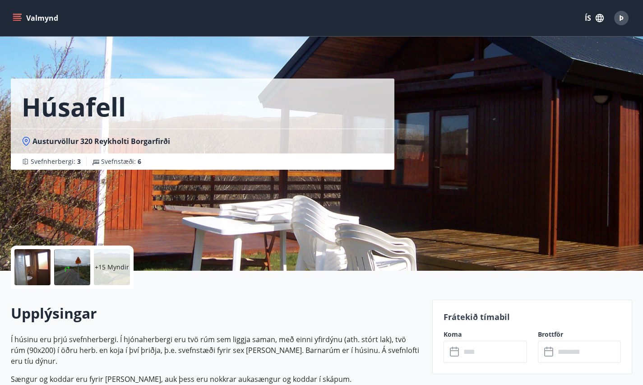 The height and width of the screenshot is (385, 643). What do you see at coordinates (74, 107) in the screenshot?
I see `h1: Húsafell` at bounding box center [74, 107].